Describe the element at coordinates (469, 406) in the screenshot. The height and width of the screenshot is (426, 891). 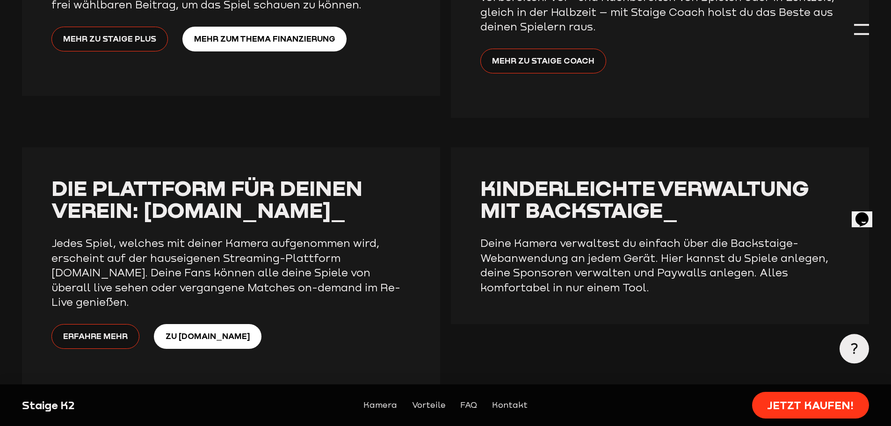
I see `a: FAQ` at that location.